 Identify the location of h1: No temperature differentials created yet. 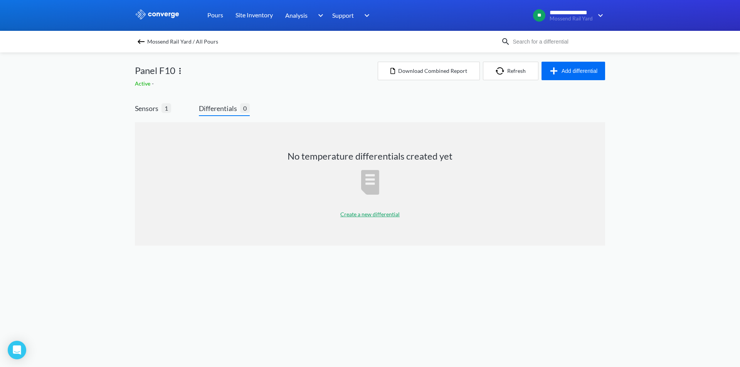
(370, 156).